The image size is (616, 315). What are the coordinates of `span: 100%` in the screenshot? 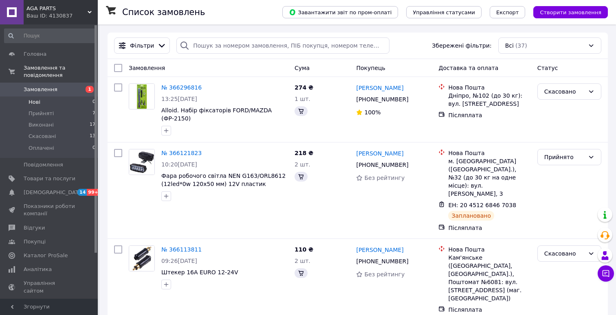 It's located at (372, 112).